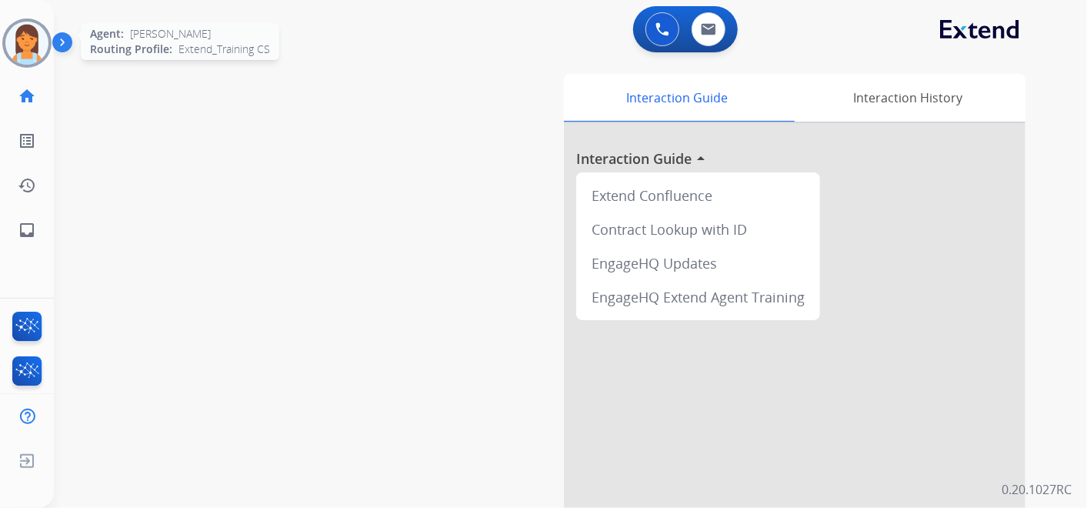 The width and height of the screenshot is (1087, 508). I want to click on img: avatar, so click(27, 43).